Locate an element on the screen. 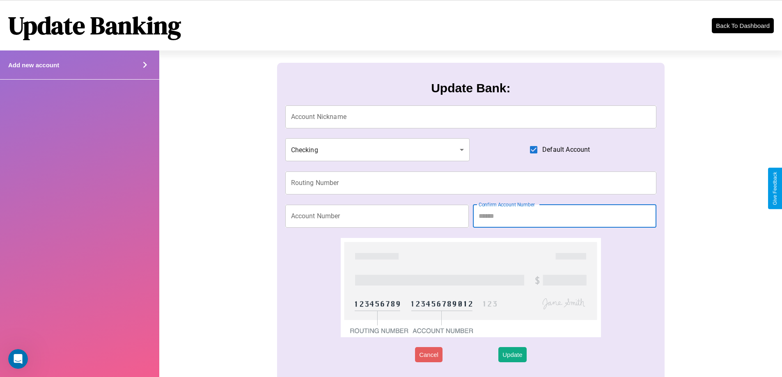  h4: Add new account is located at coordinates (34, 65).